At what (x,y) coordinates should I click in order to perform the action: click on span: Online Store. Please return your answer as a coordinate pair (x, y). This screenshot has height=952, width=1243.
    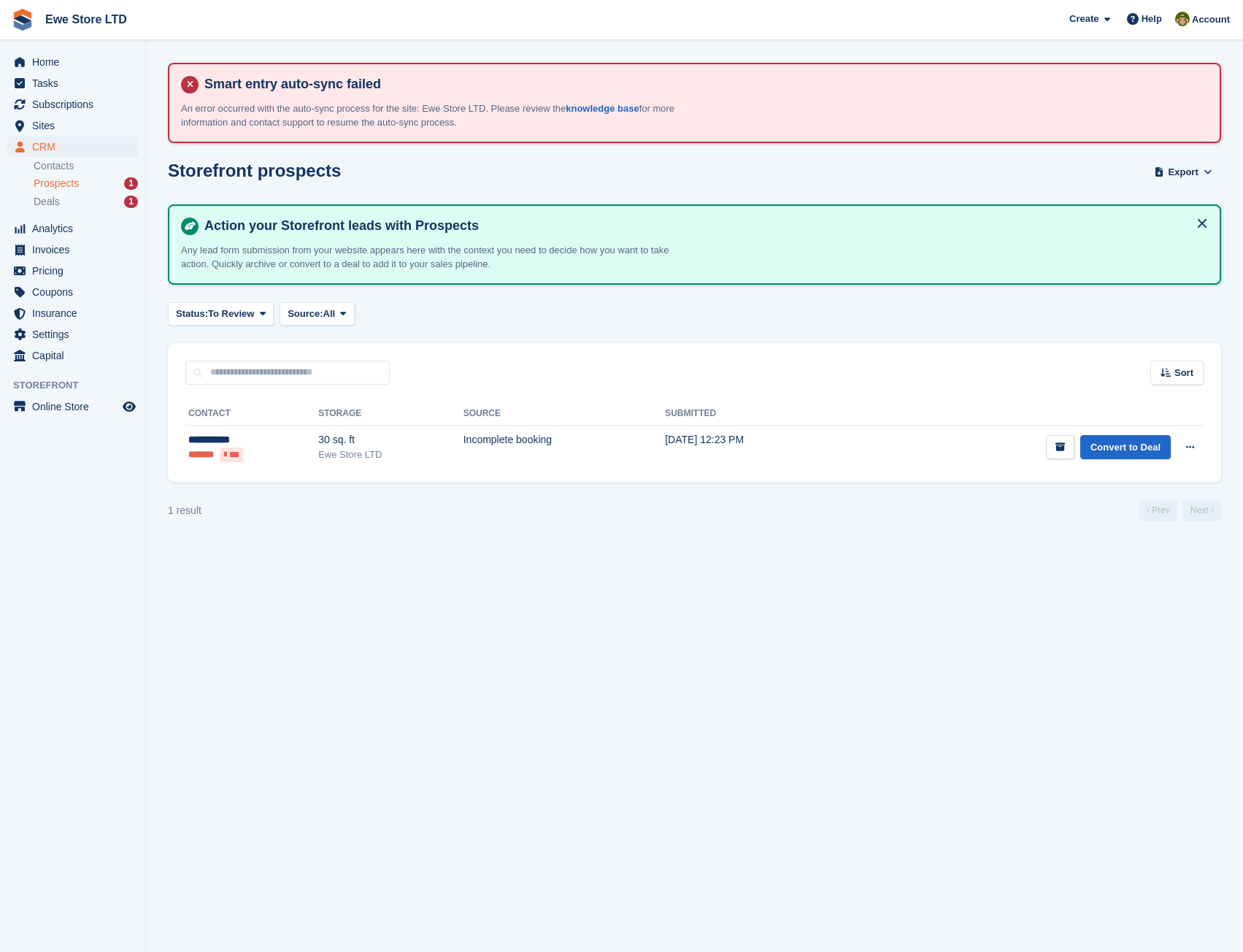
    Looking at the image, I should click on (76, 407).